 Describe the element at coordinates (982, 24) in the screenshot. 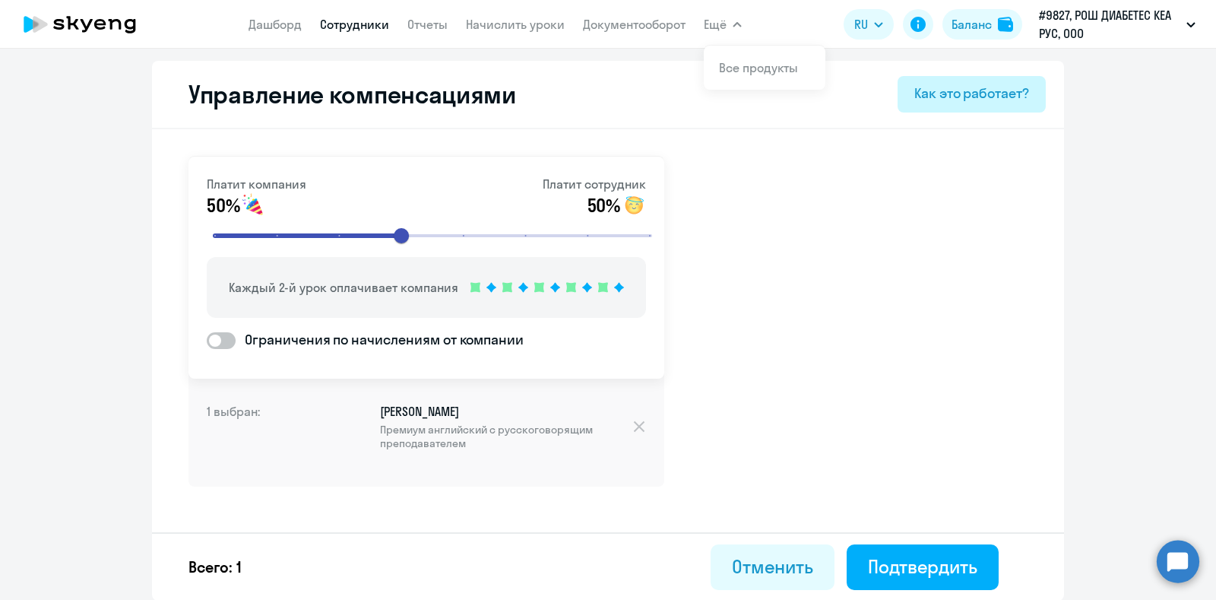

I see `a: Балансbalance` at that location.